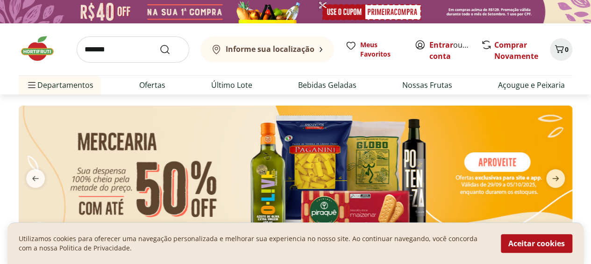 The height and width of the screenshot is (264, 591). I want to click on p: Utilizamos cookies para oferecer uma navegação personalizada e melhorar sua experiencia no nosso ..., so click(254, 243).